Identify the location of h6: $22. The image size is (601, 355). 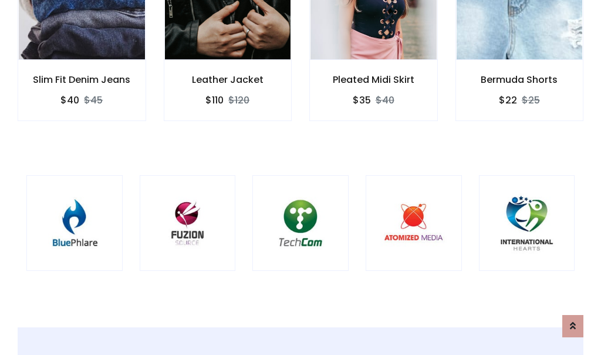
(508, 100).